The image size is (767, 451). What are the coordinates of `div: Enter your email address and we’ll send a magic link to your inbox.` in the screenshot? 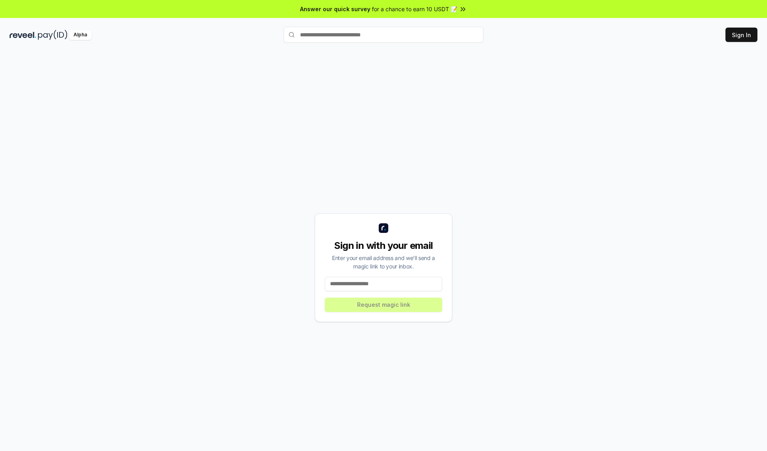 It's located at (384, 262).